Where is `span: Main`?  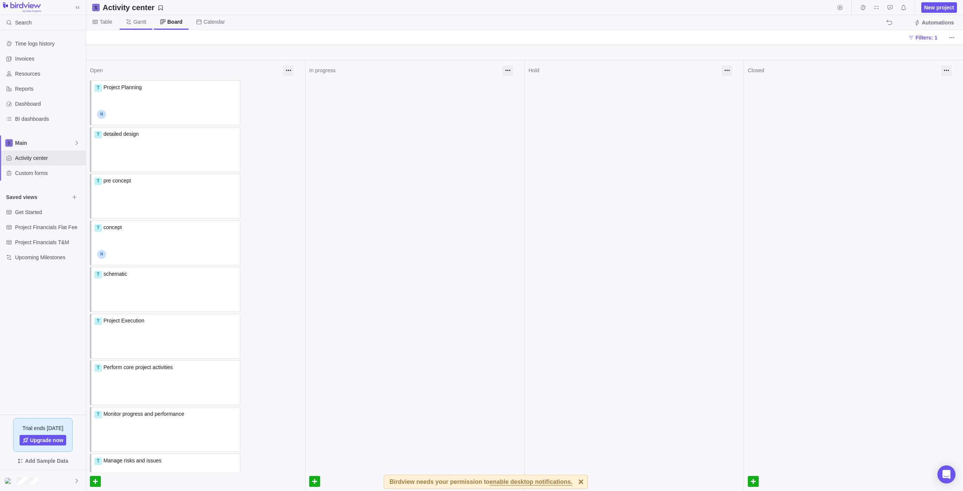 span: Main is located at coordinates (44, 143).